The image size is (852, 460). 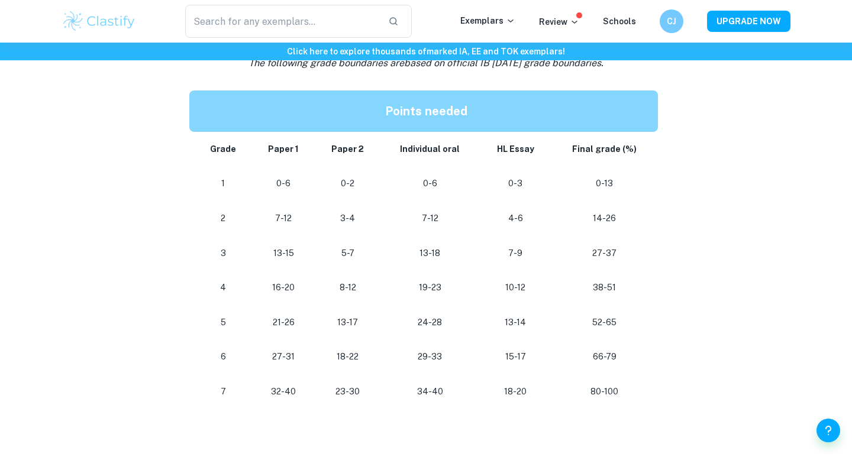 What do you see at coordinates (223, 287) in the screenshot?
I see `p: 4` at bounding box center [223, 287].